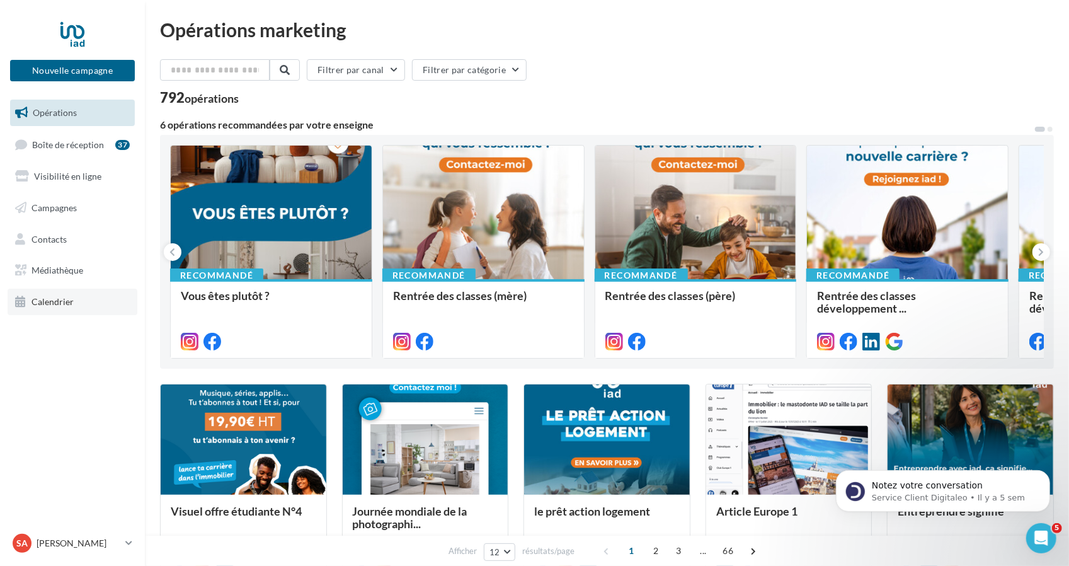  What do you see at coordinates (499, 552) in the screenshot?
I see `button: 12` at bounding box center [499, 552].